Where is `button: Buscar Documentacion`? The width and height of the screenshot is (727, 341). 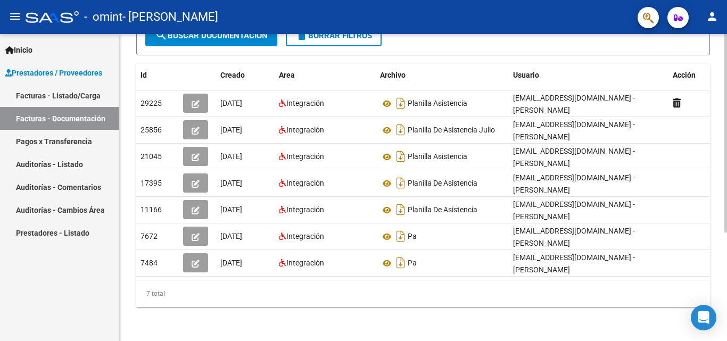 button: Buscar Documentacion is located at coordinates (211, 36).